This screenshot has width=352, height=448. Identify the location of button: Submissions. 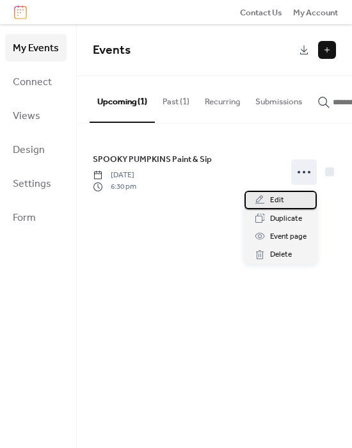
(279, 99).